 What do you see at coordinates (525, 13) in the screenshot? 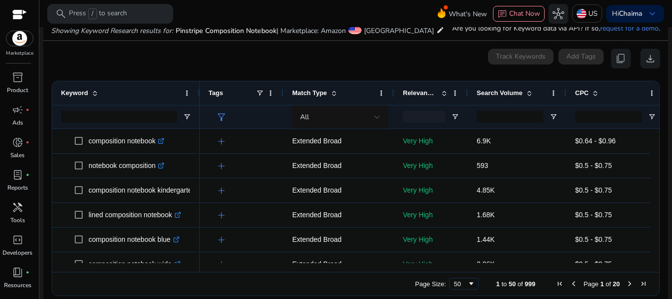
I see `span: Chat Now` at bounding box center [525, 13].